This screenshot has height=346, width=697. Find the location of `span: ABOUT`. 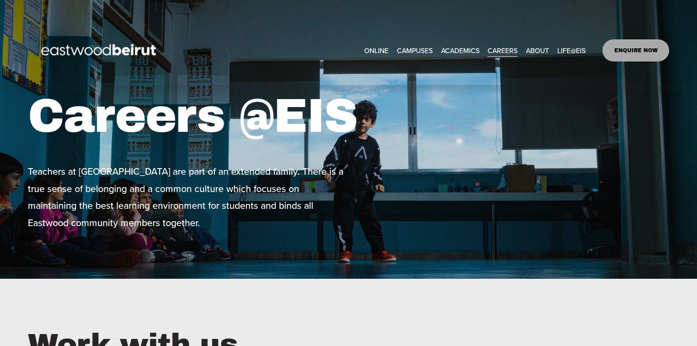

span: ABOUT is located at coordinates (538, 50).